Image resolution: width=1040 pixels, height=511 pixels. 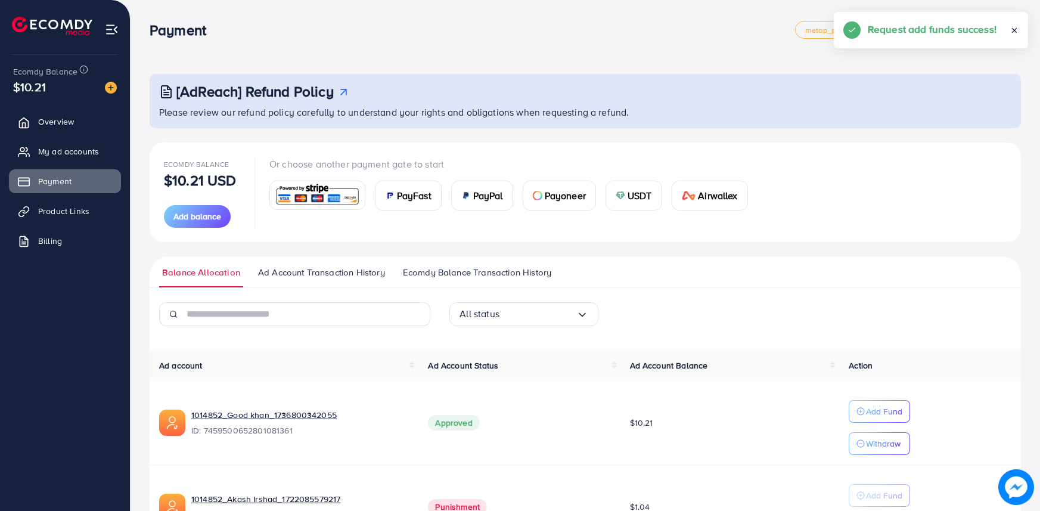 What do you see at coordinates (414, 196) in the screenshot?
I see `span: PayFast` at bounding box center [414, 196].